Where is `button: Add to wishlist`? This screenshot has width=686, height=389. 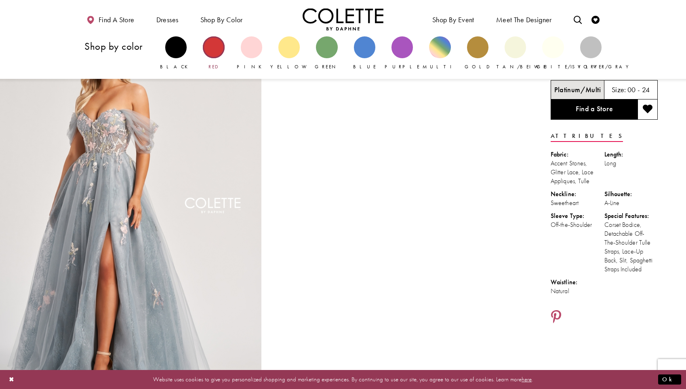 button: Add to wishlist is located at coordinates (647, 109).